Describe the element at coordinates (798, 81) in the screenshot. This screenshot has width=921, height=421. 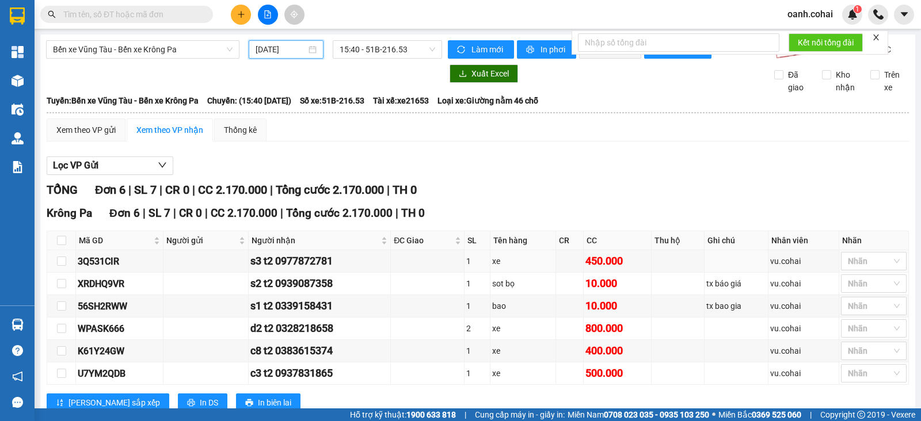
I see `span: Đã giao` at that location.